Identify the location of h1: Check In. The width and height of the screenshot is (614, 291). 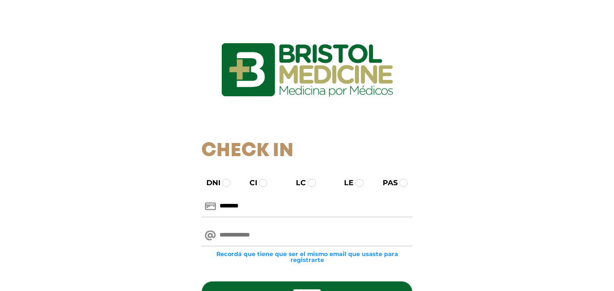
(307, 151).